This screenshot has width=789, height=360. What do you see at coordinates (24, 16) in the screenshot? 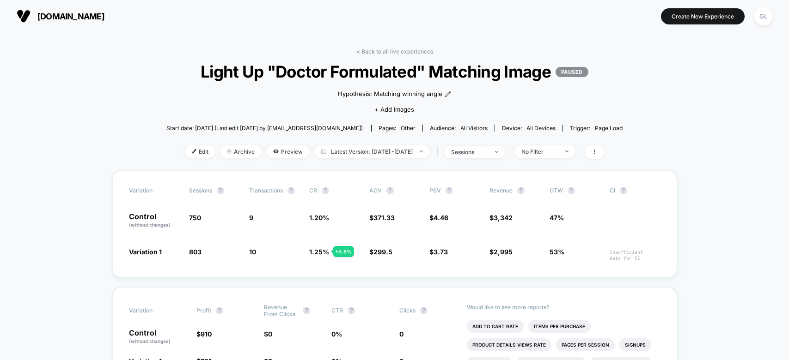
I see `img: Visually logo` at bounding box center [24, 16].